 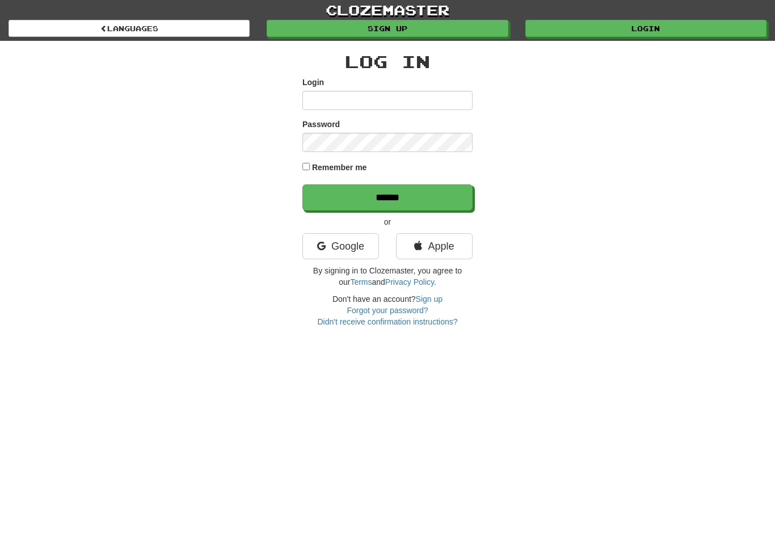 What do you see at coordinates (387, 322) in the screenshot?
I see `a: Didn't receive confirmation instructions?` at bounding box center [387, 322].